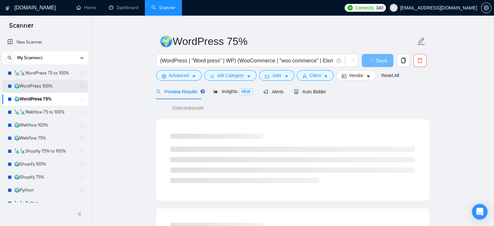  I want to click on button: idcardVendorcaret-down, so click(356, 75).